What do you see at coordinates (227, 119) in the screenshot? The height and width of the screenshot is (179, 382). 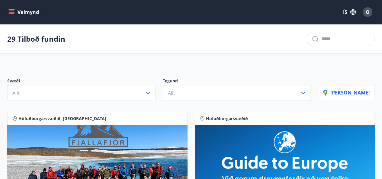 I see `span: Höfuðborgarsvæðið` at bounding box center [227, 119].